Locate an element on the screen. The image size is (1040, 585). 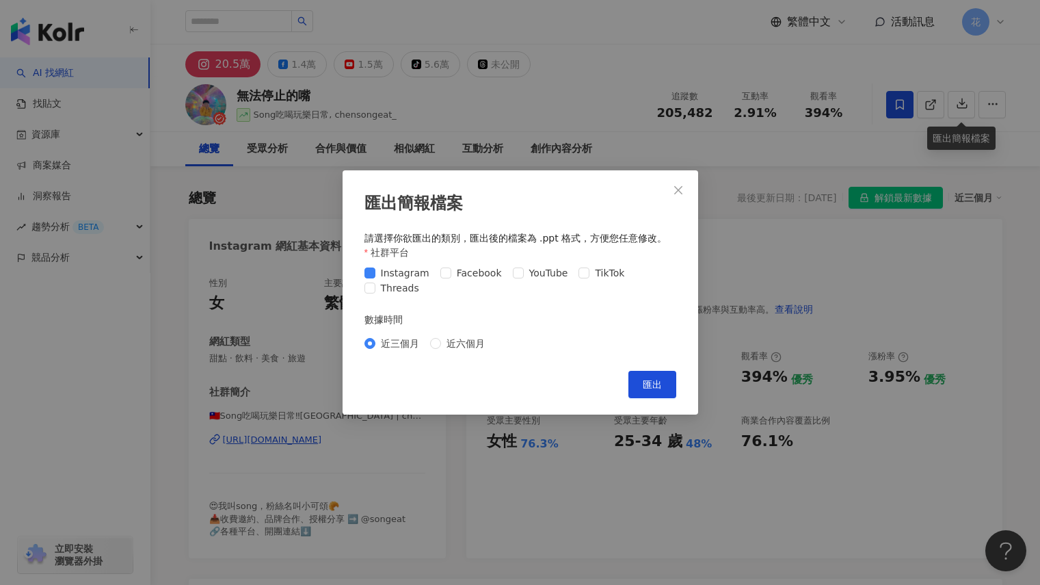
span: YouTube is located at coordinates (549, 273).